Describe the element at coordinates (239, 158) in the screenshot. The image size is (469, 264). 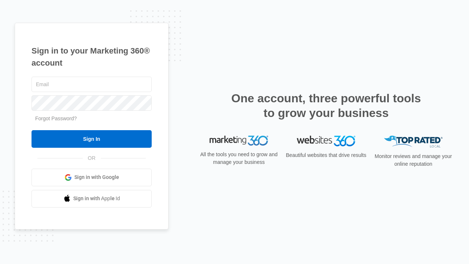
I see `p: All the tools you need to grow and manage your business` at that location.